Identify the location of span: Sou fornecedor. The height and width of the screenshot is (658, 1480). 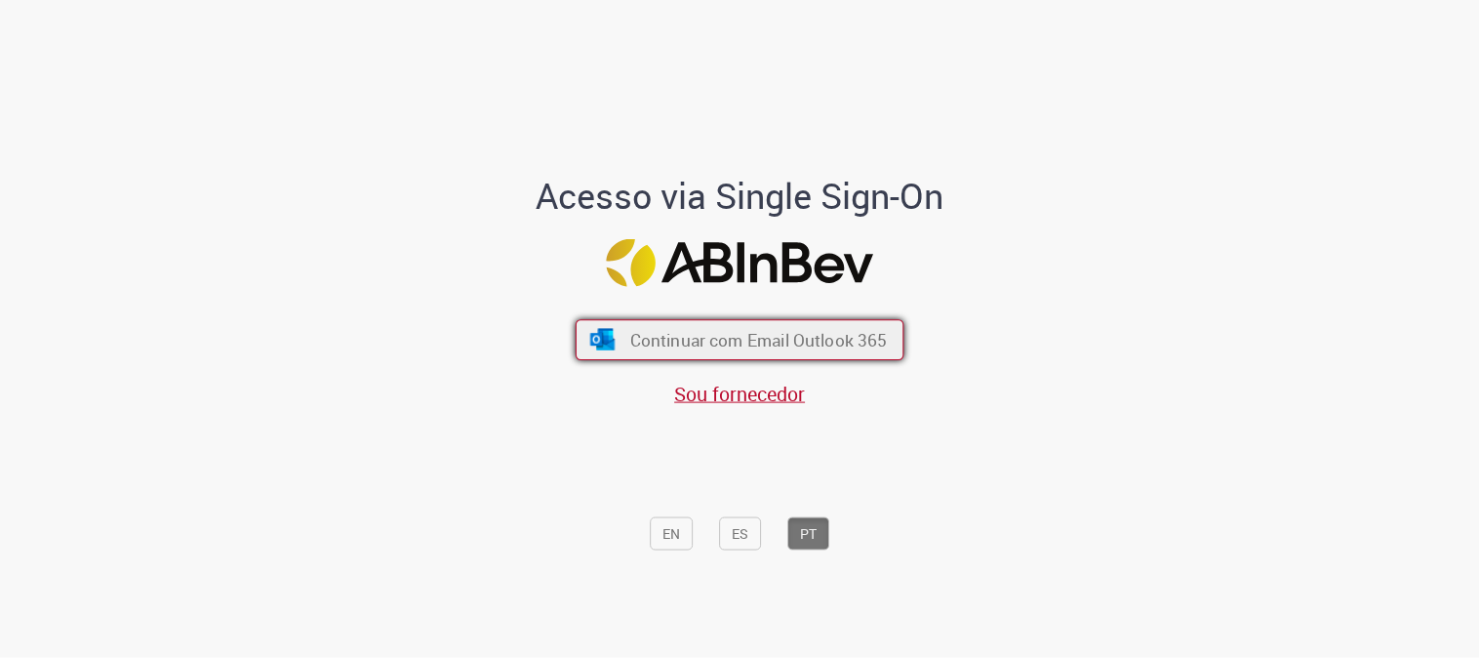
(741, 393).